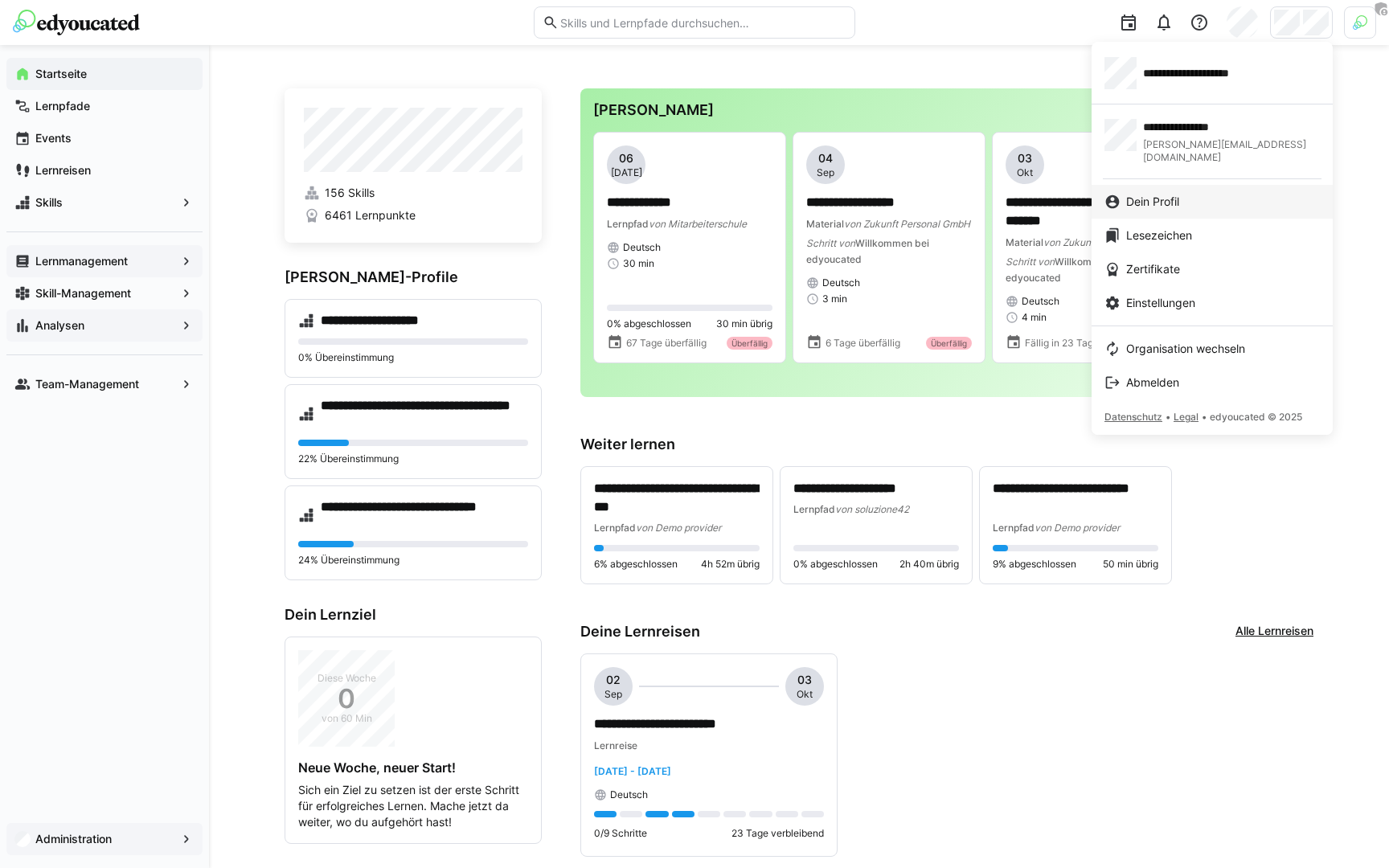  I want to click on span: Dein Profil, so click(1153, 201).